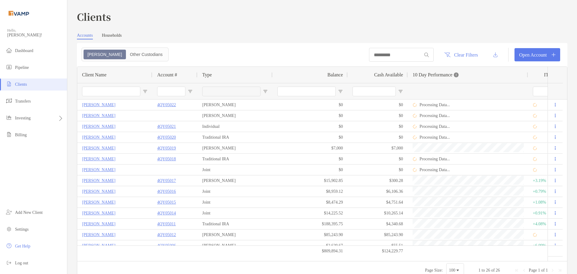 Image resolution: width=577 pixels, height=274 pixels. Describe the element at coordinates (378, 202) in the screenshot. I see `div: $4,751.64` at that location.